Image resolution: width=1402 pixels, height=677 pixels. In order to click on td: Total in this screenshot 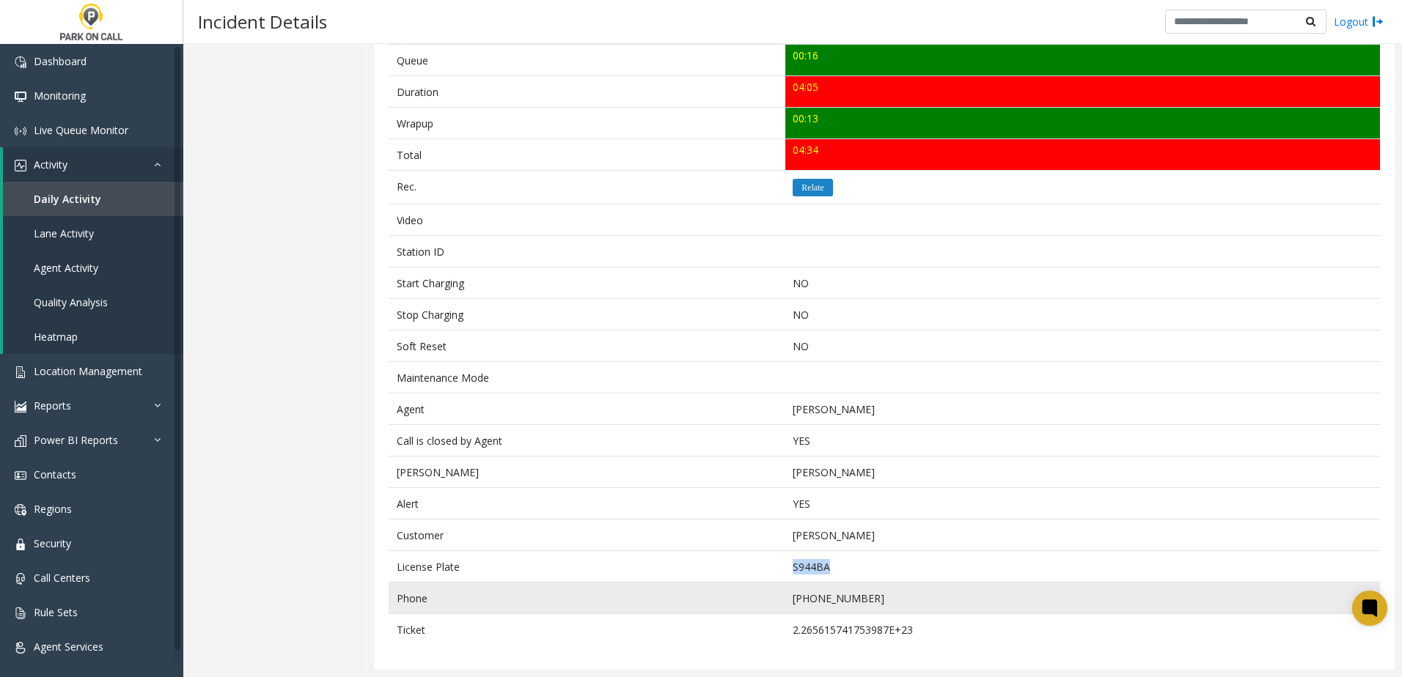, I will do `click(586, 155)`.